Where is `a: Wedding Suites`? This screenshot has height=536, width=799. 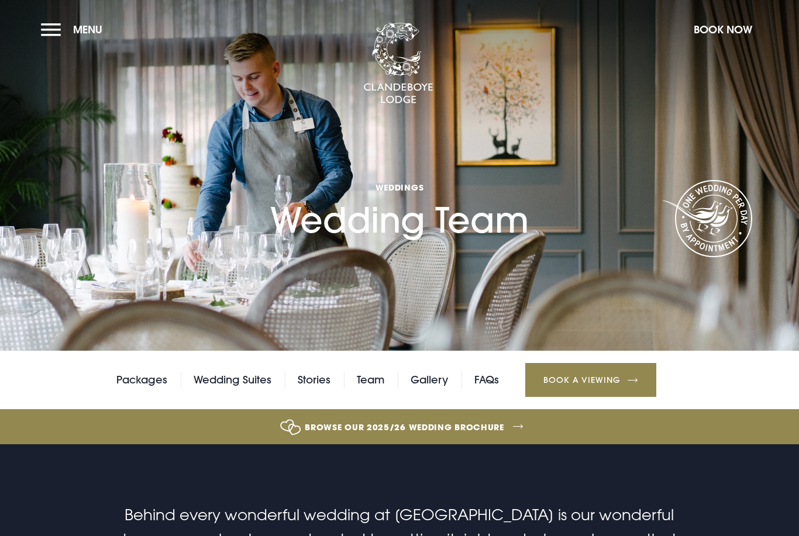 a: Wedding Suites is located at coordinates (232, 380).